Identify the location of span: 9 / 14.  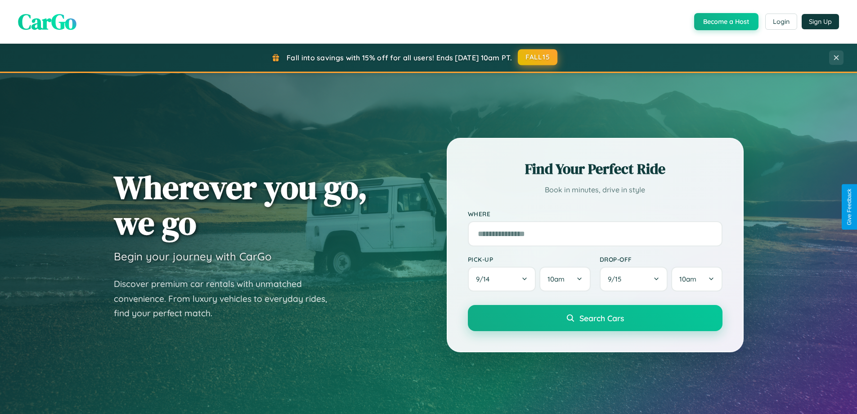
(485, 279).